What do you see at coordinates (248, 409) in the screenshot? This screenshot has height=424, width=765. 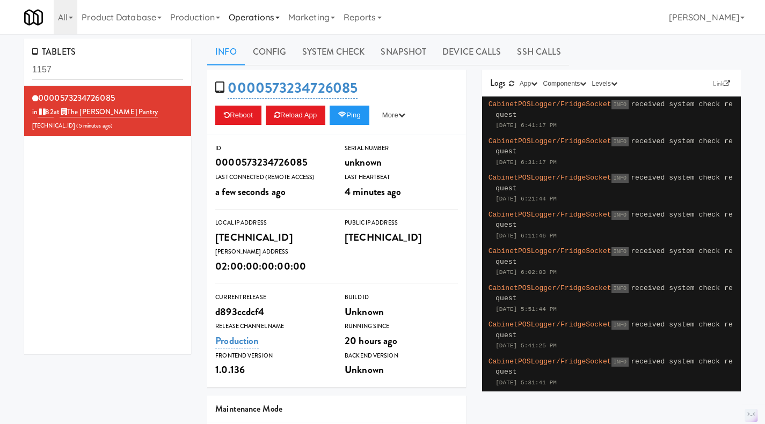 I see `span: Maintenance Mode` at bounding box center [248, 409].